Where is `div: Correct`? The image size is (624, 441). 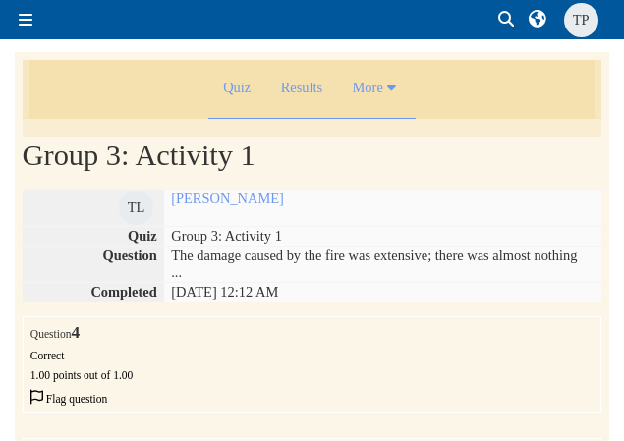
div: Correct is located at coordinates (311, 356).